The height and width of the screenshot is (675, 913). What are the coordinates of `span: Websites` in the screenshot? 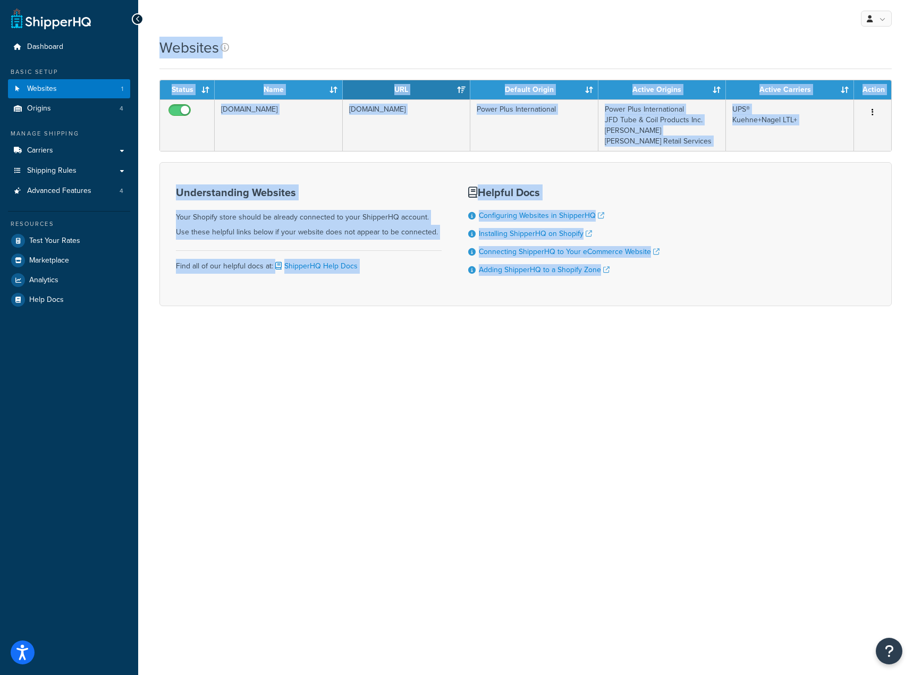 It's located at (42, 89).